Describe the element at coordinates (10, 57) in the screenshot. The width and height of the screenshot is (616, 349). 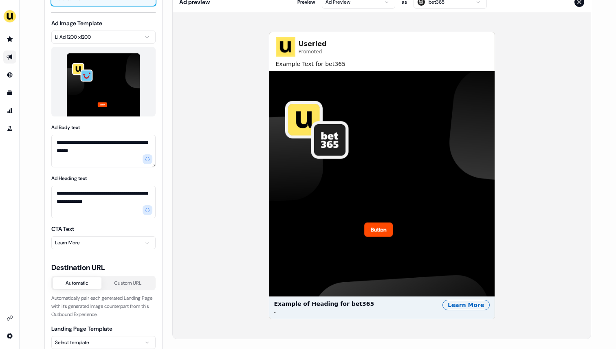
I see `a: Go to outbound experience` at that location.